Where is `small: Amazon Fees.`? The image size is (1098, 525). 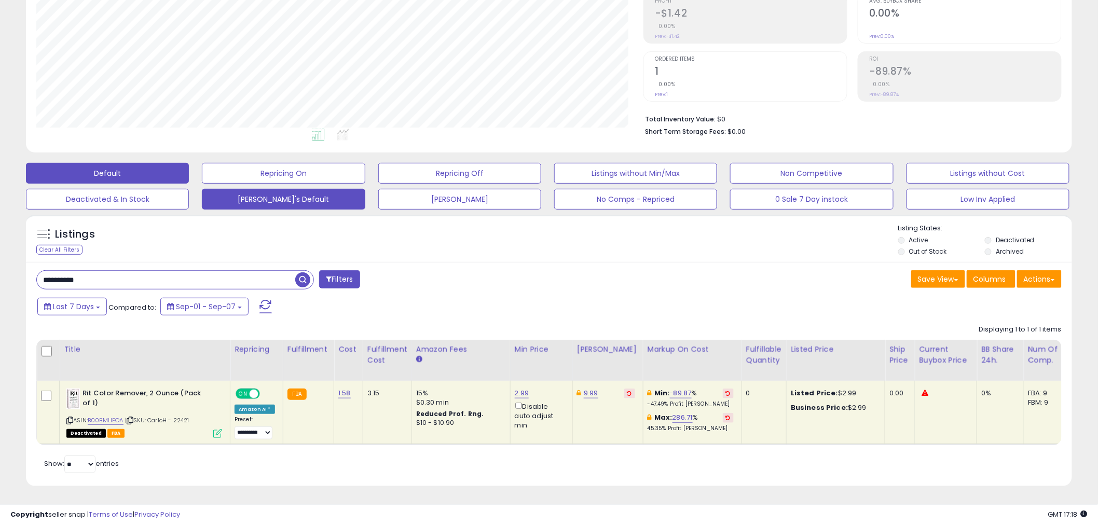 small: Amazon Fees. is located at coordinates (419, 360).